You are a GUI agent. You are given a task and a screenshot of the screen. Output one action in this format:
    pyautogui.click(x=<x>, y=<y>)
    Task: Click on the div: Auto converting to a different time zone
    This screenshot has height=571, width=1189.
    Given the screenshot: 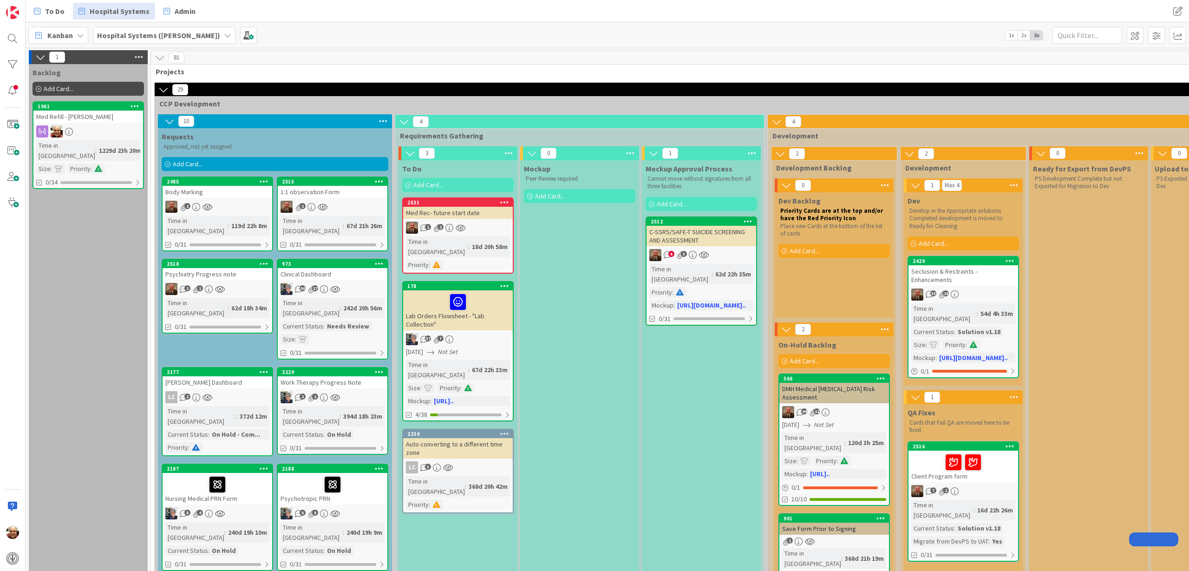 What is the action you would take?
    pyautogui.click(x=458, y=448)
    